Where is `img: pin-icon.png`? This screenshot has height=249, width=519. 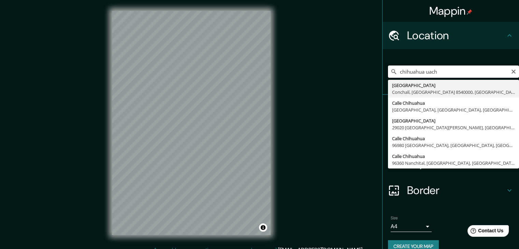 img: pin-icon.png is located at coordinates (469, 12).